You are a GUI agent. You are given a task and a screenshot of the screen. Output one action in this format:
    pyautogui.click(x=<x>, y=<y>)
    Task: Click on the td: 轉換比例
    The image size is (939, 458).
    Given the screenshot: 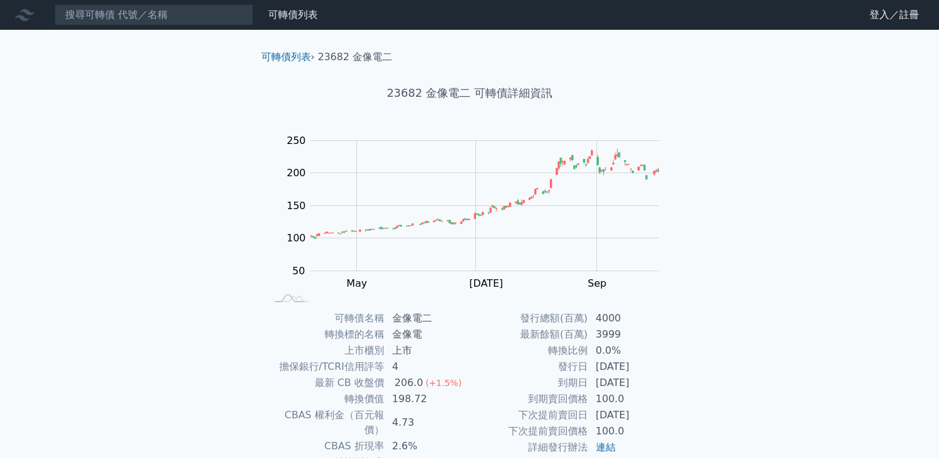 What is the action you would take?
    pyautogui.click(x=529, y=351)
    